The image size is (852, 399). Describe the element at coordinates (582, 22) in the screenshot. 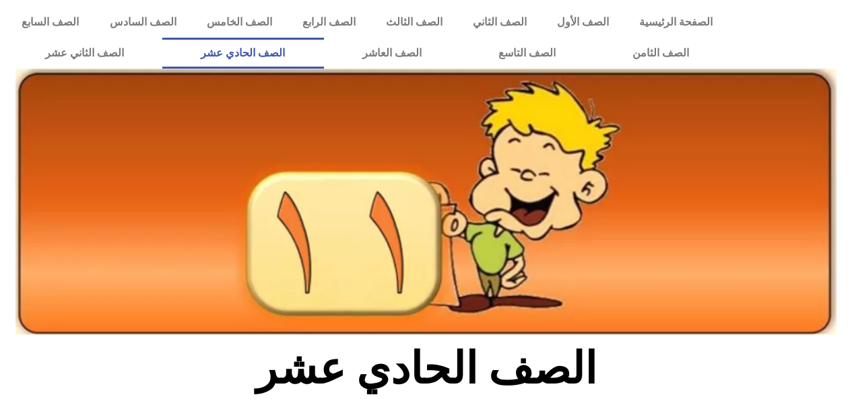

I see `a: الصف الأول` at that location.